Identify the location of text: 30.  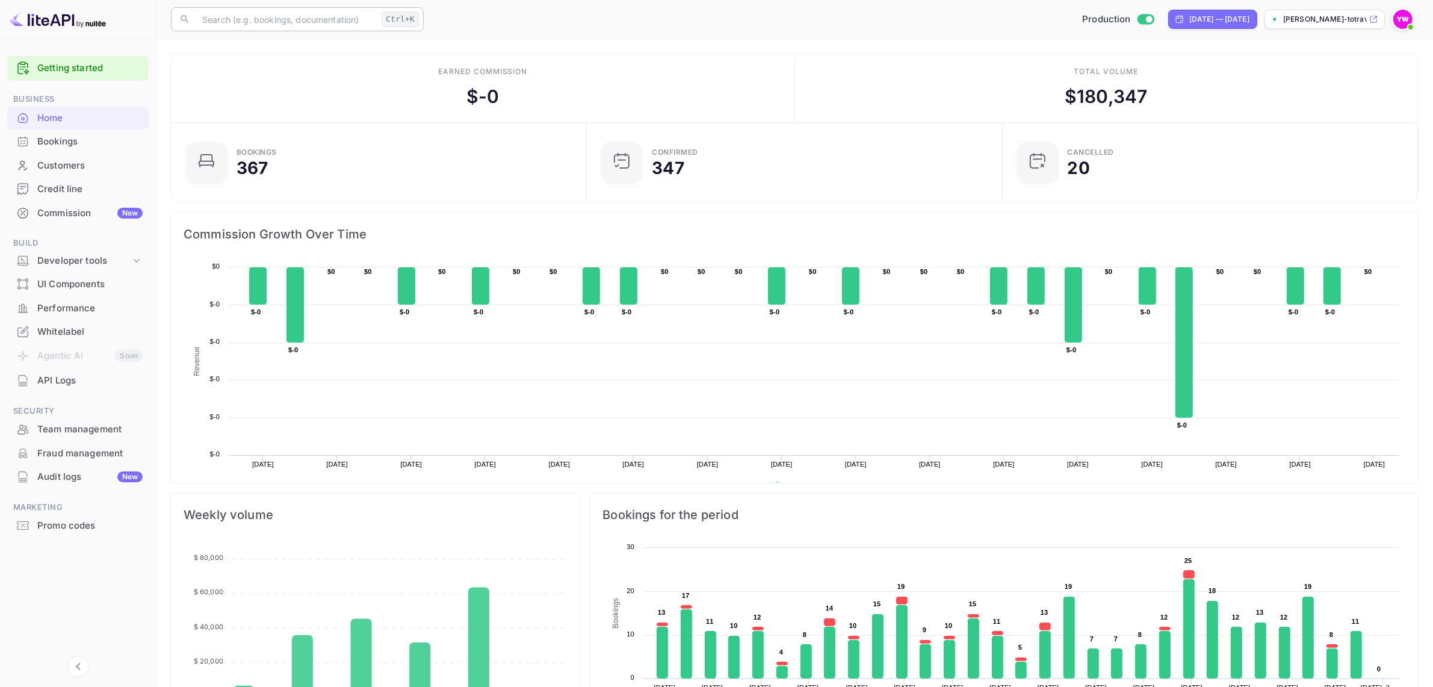
(631, 546).